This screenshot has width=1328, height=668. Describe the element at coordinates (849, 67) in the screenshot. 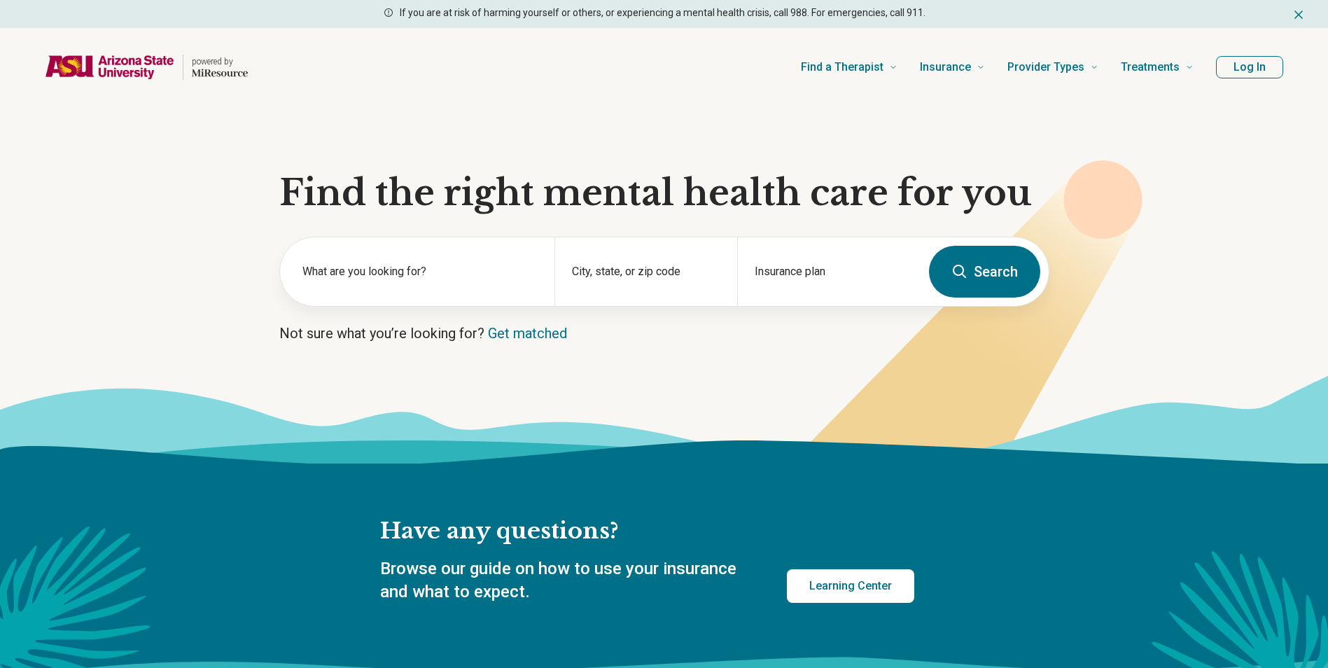

I see `a: Find a Therapist` at that location.